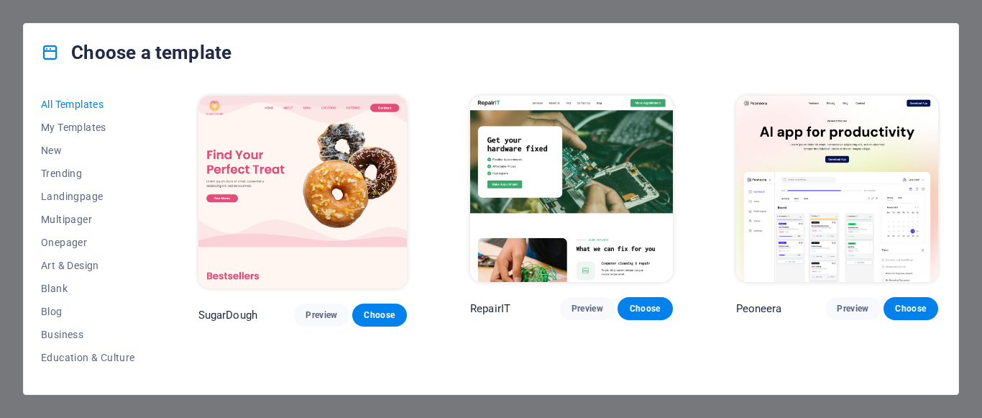 This screenshot has width=982, height=418. I want to click on span: My Templates, so click(88, 127).